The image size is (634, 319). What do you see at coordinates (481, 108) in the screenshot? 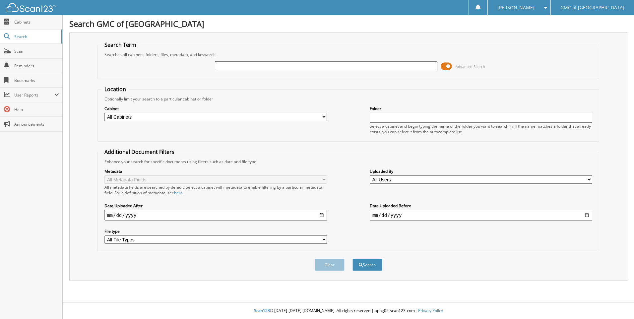
I see `label: Folder` at bounding box center [481, 108].